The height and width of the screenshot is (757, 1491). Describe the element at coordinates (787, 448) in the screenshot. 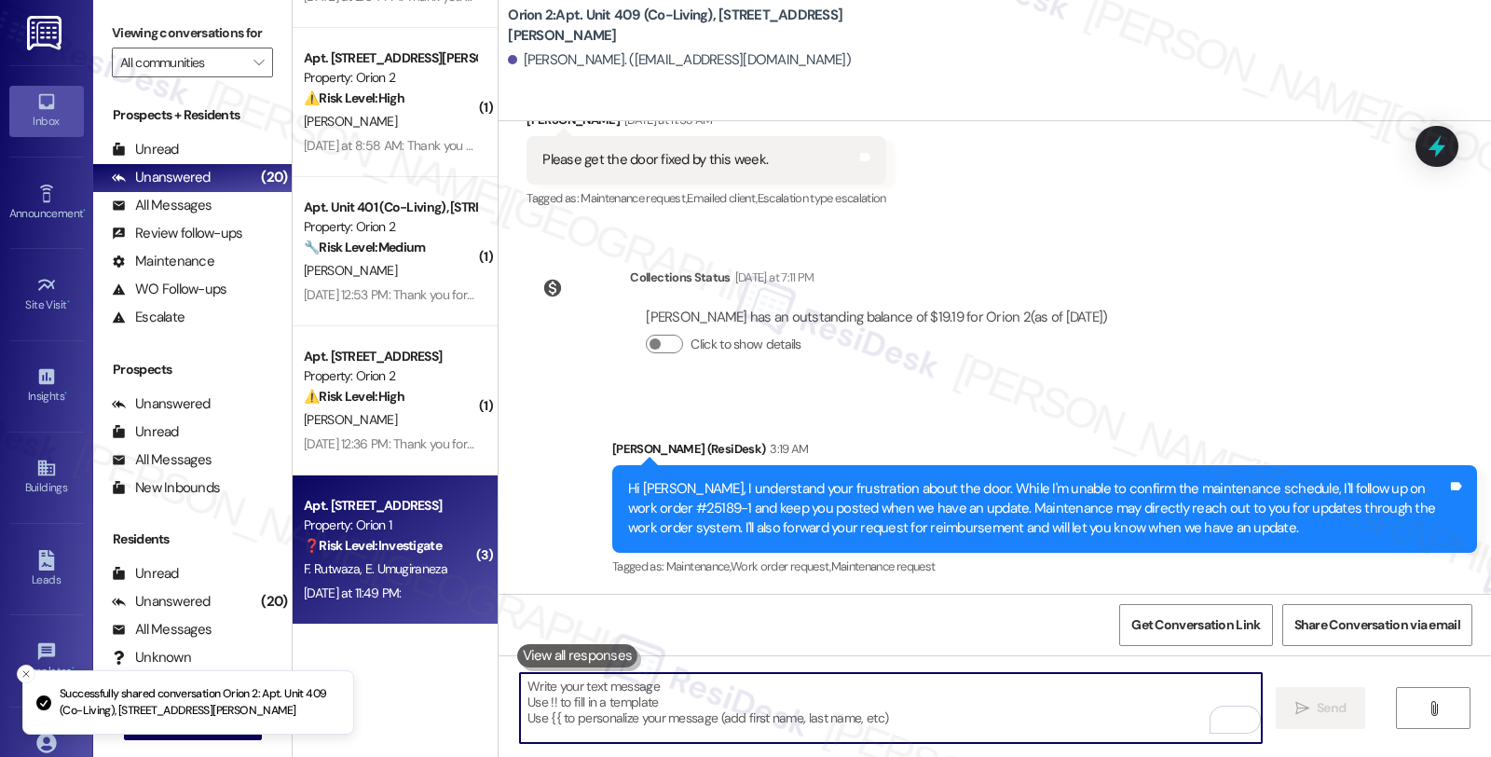

I see `div: 3:19 AM` at that location.